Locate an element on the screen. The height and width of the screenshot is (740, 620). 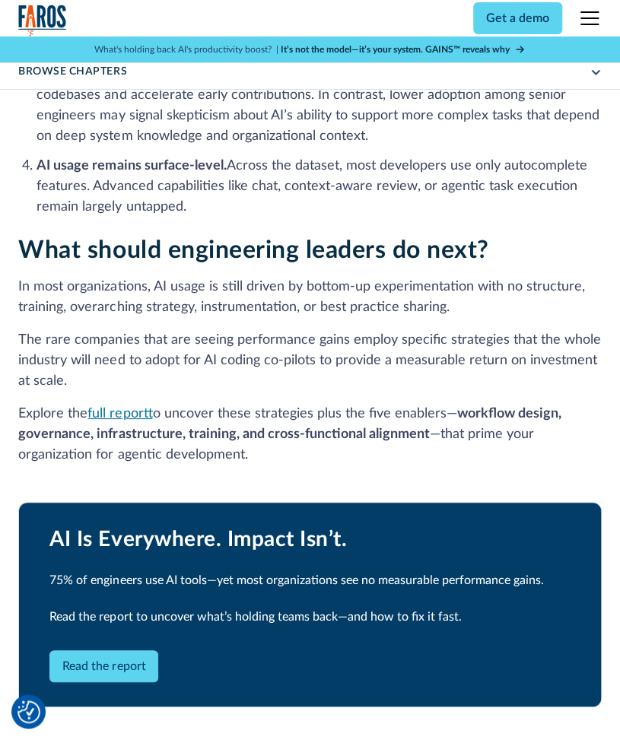
button: Cookie Settings is located at coordinates (29, 712).